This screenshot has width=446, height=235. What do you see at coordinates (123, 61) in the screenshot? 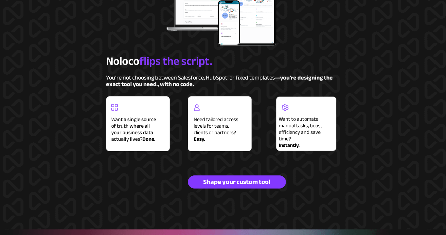
I see `span: Noloco` at bounding box center [123, 61].